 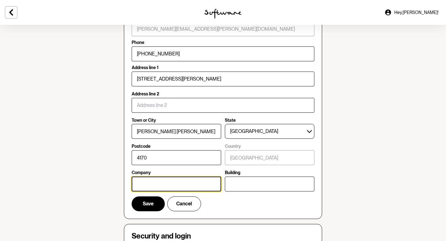 What do you see at coordinates (223, 79) in the screenshot?
I see `input: Address line 1` at bounding box center [223, 79].